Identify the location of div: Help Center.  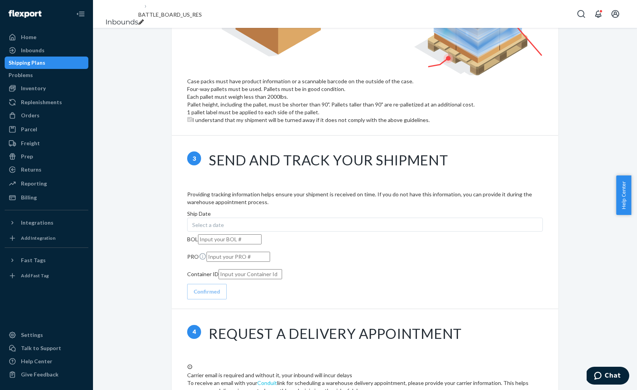
(36, 361).